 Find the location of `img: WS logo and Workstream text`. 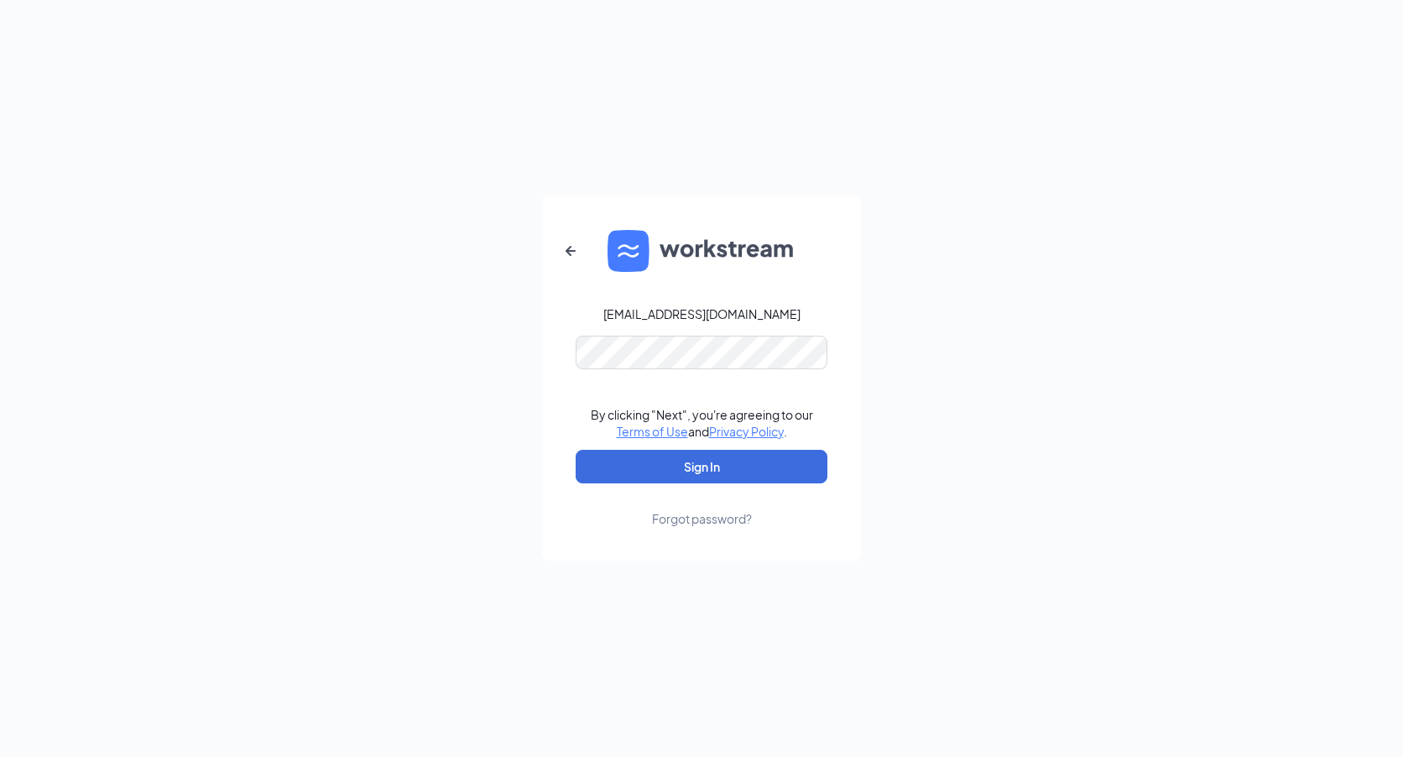

img: WS logo and Workstream text is located at coordinates (702, 251).